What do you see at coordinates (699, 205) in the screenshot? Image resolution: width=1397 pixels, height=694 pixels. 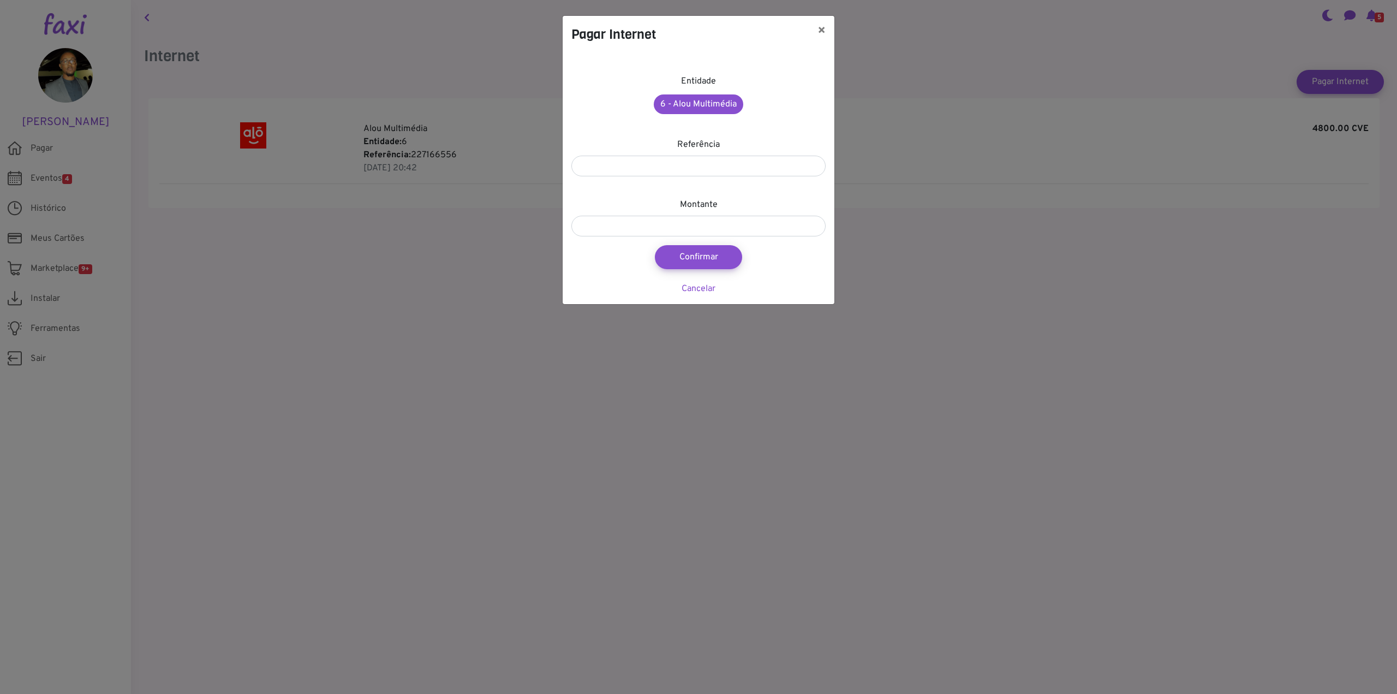 I see `label: Montante` at bounding box center [699, 205].